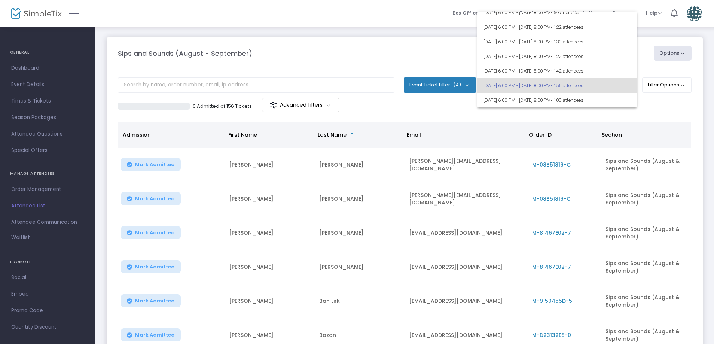 Image resolution: width=714 pixels, height=344 pixels. What do you see at coordinates (567, 100) in the screenshot?
I see `span: • 103 attendees` at bounding box center [567, 100].